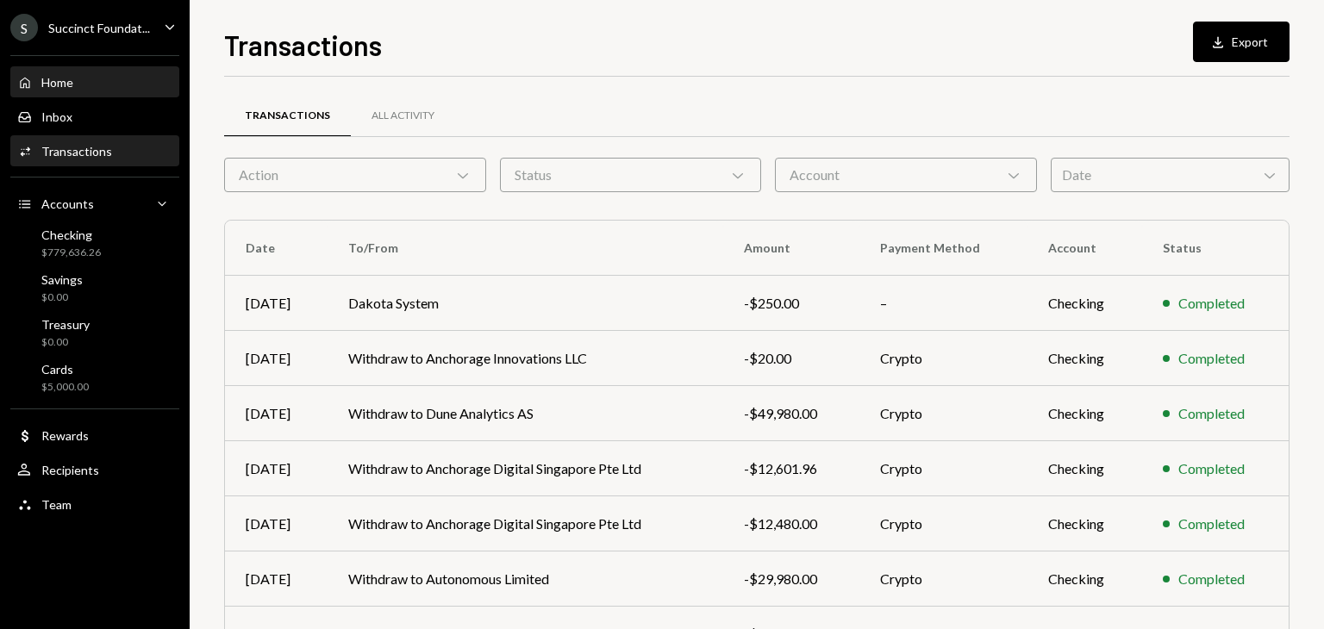 The image size is (1324, 629). Describe the element at coordinates (95, 470) in the screenshot. I see `a: Recipients` at that location.